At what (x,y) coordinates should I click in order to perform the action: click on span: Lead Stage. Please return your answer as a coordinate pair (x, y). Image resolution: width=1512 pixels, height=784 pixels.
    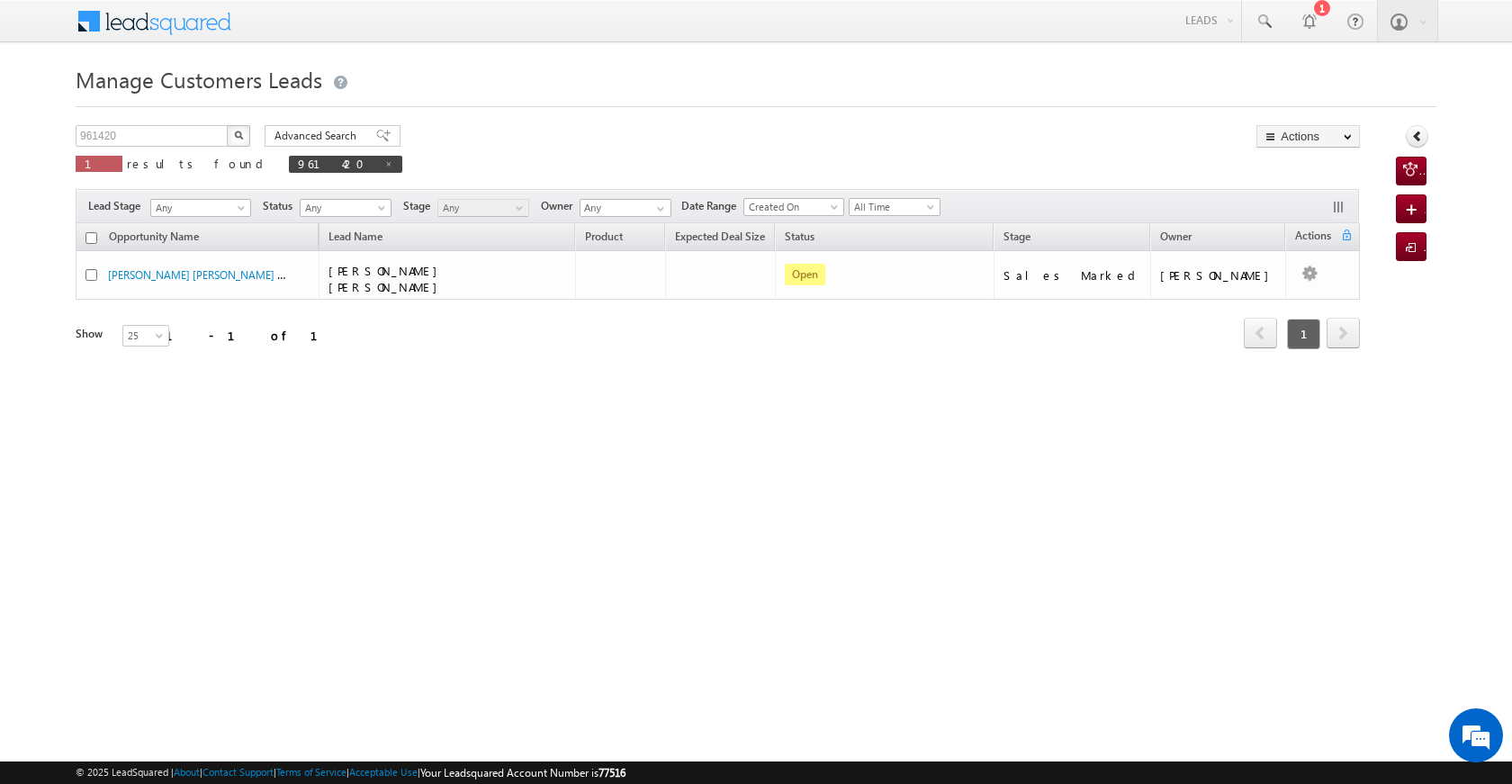
    Looking at the image, I should click on (118, 206).